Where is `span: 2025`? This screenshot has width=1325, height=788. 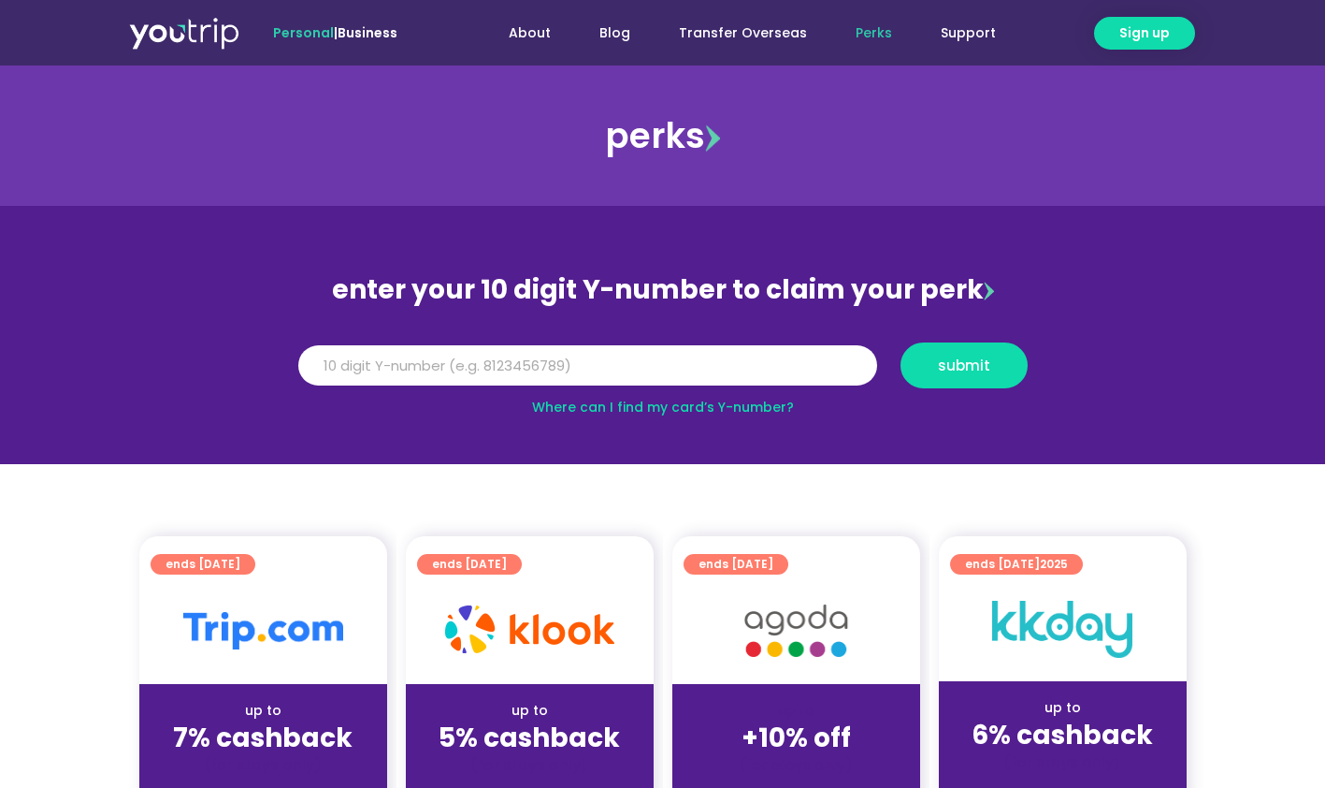
span: 2025 is located at coordinates (1054, 563).